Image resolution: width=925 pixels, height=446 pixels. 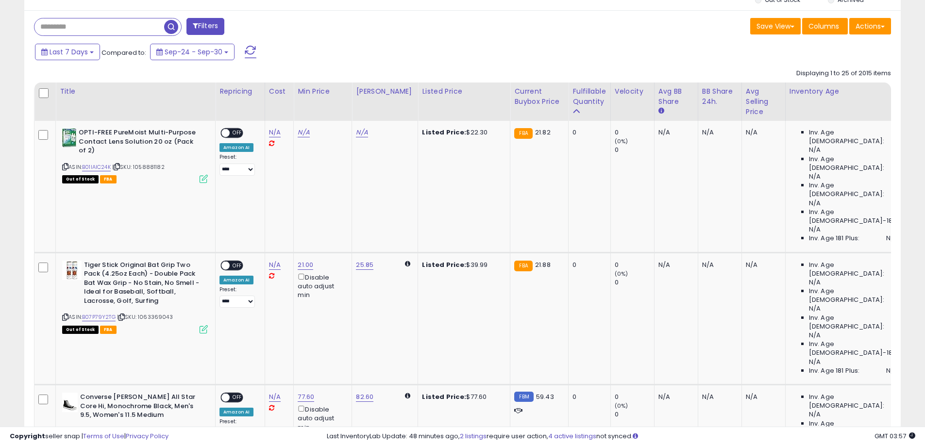 I want to click on button: Actions, so click(x=870, y=26).